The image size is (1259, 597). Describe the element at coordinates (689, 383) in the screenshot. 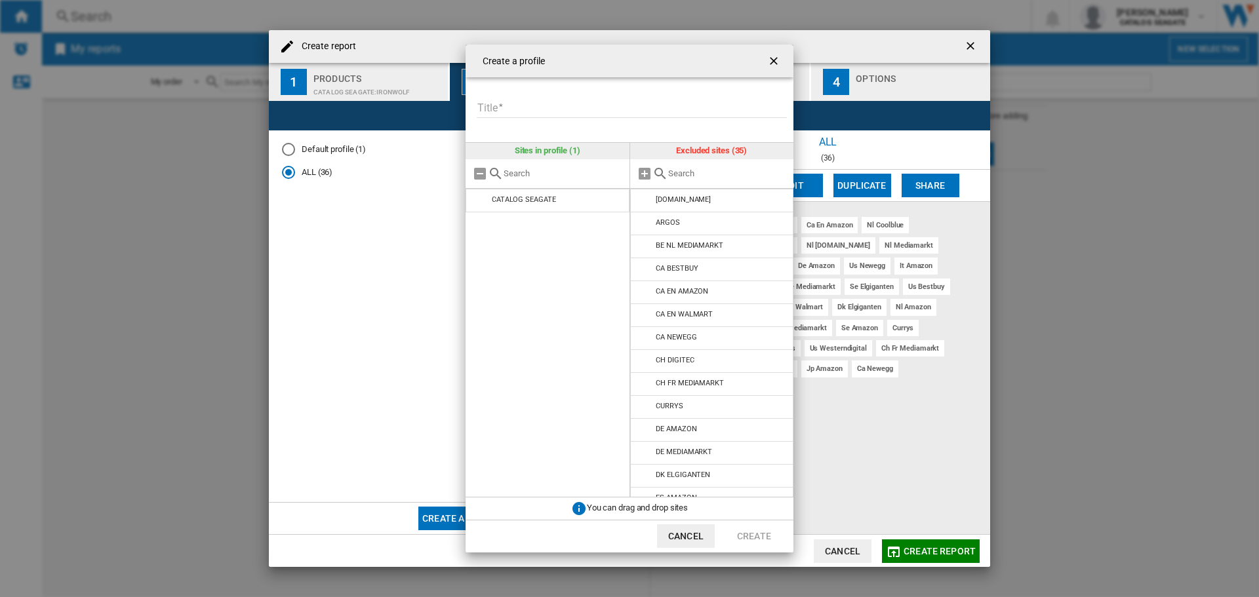

I see `div: CH FR MEDIAMARKT` at that location.